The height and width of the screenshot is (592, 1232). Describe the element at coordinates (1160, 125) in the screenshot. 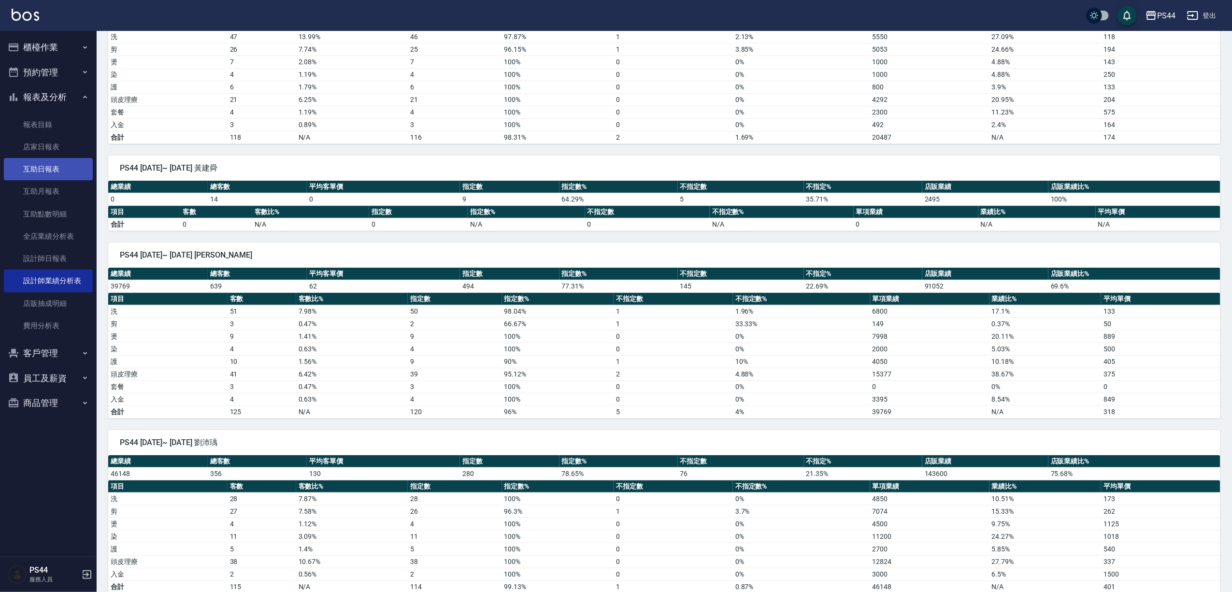

I see `td: 164` at that location.